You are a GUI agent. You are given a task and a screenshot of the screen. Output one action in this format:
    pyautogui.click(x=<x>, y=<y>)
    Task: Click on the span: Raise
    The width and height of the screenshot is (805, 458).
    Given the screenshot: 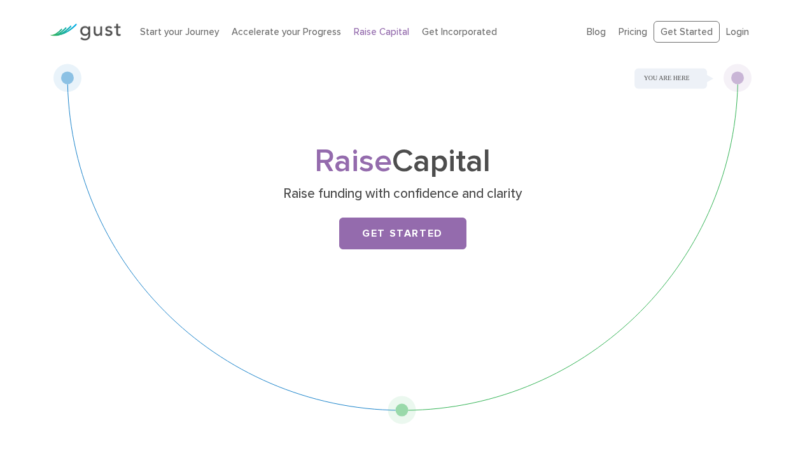 What is the action you would take?
    pyautogui.click(x=353, y=161)
    